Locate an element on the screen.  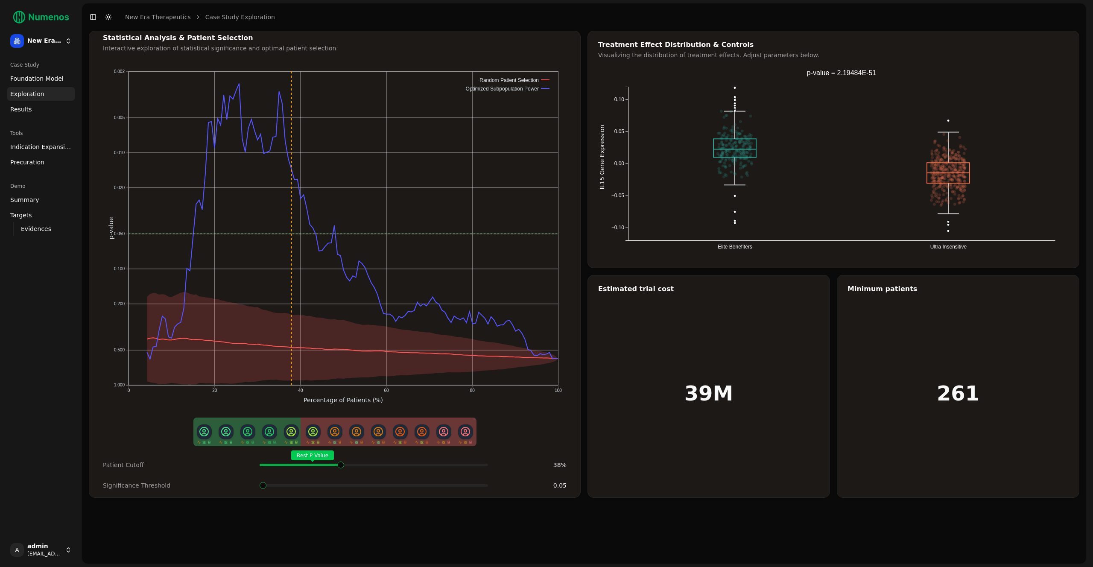
h1: 261 is located at coordinates (958, 393).